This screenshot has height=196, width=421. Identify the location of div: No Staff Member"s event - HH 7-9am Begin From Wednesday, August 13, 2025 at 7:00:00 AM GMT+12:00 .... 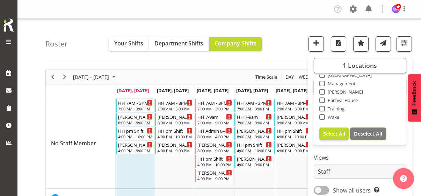
(214, 119).